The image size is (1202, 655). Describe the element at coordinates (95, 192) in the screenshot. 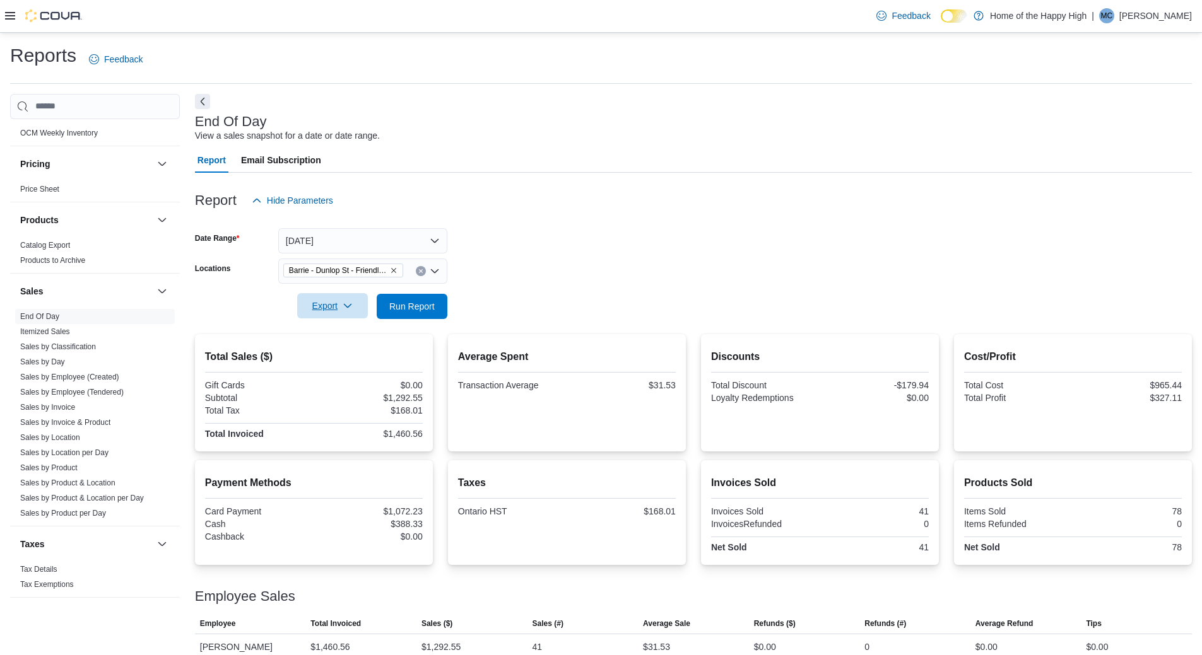

I see `div: Pricing` at that location.